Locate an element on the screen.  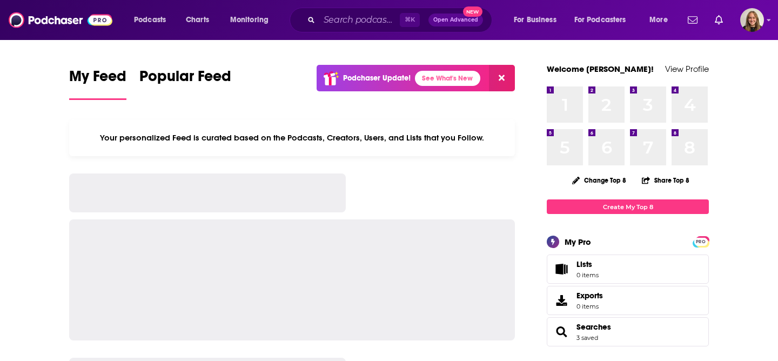
p: Podchaser Update! is located at coordinates (377, 78).